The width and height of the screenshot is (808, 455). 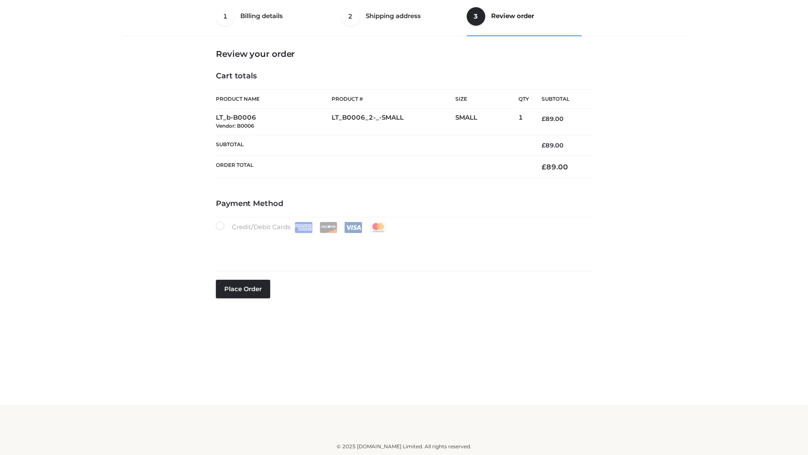 I want to click on img: Visa, so click(x=353, y=227).